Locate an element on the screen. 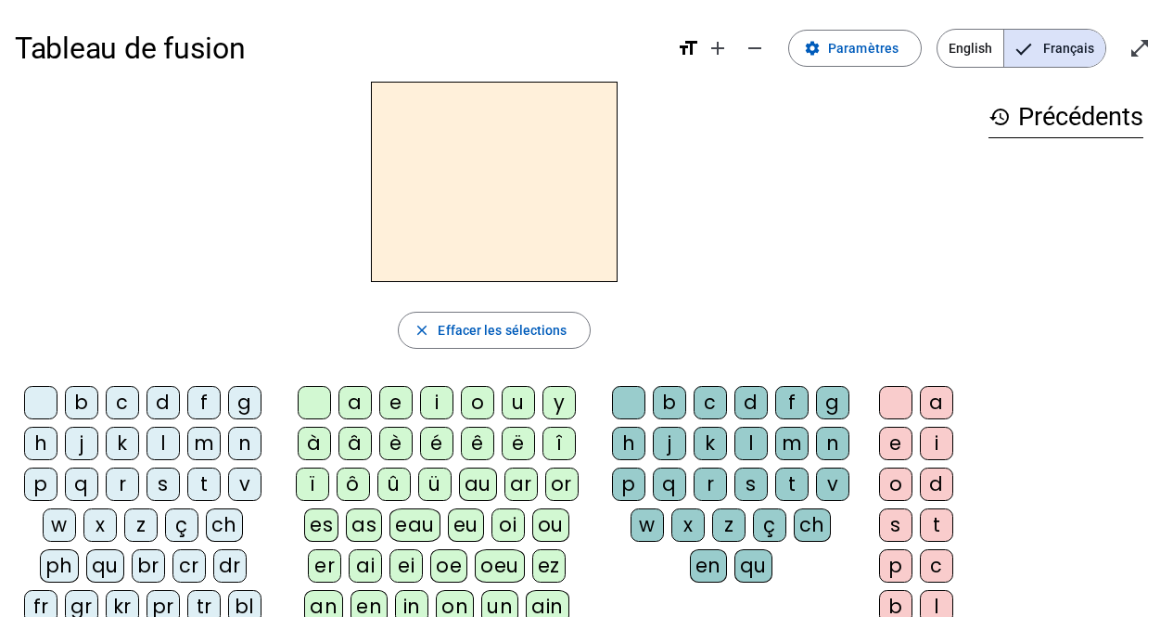 The height and width of the screenshot is (617, 1173). div: dr is located at coordinates (230, 566).